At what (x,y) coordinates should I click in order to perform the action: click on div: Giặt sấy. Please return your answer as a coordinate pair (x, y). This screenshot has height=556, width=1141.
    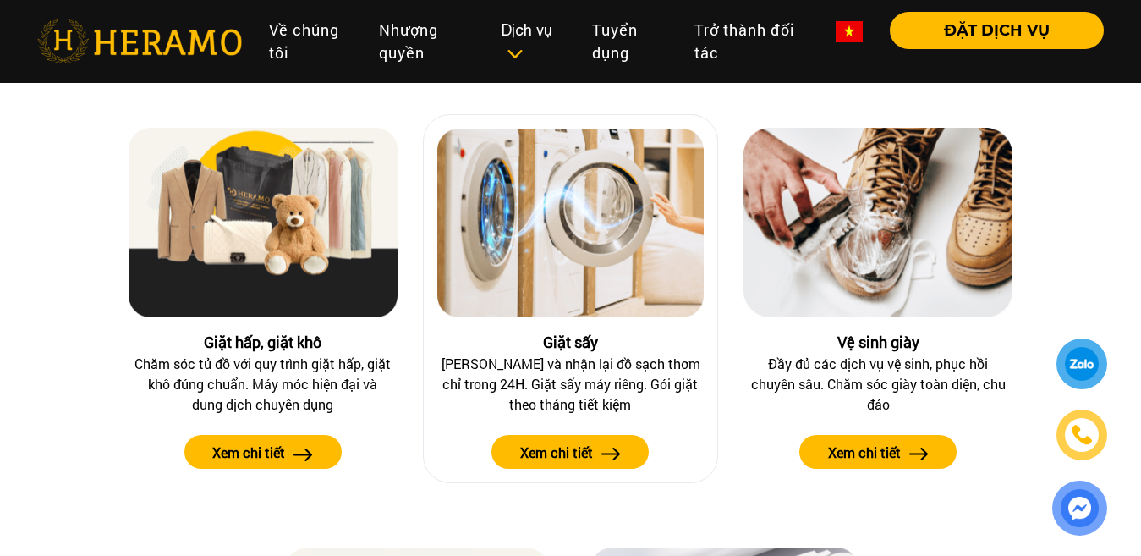
    Looking at the image, I should click on (571, 342).